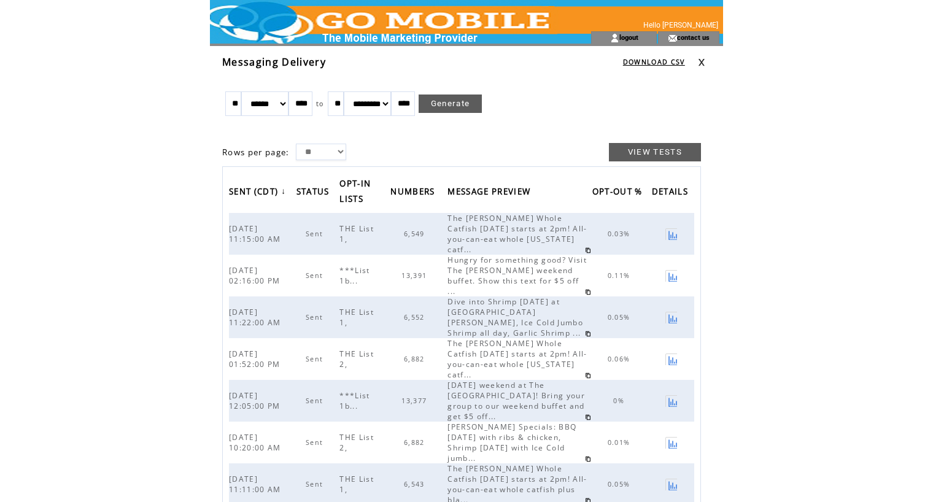  Describe the element at coordinates (416, 401) in the screenshot. I see `span: 13,377` at that location.